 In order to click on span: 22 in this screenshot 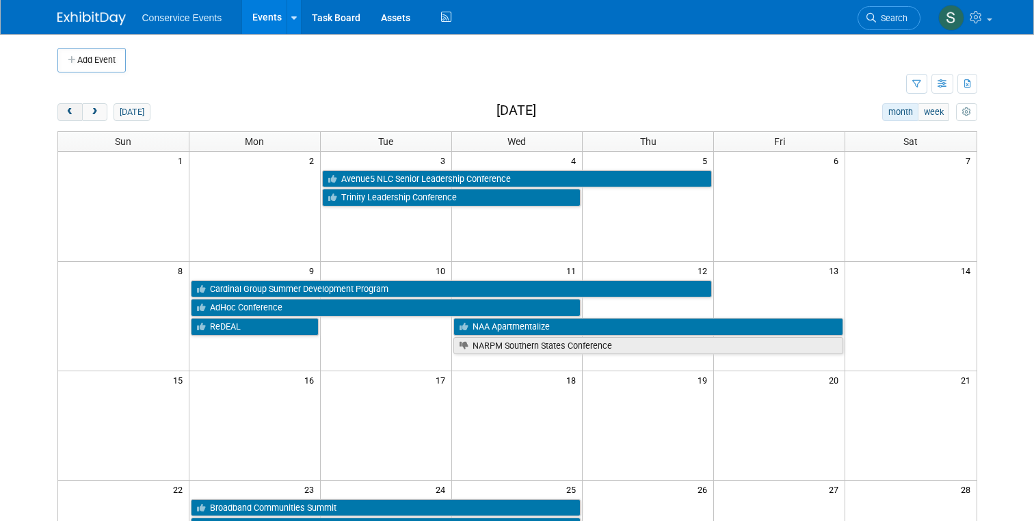, I will do `click(180, 489)`.